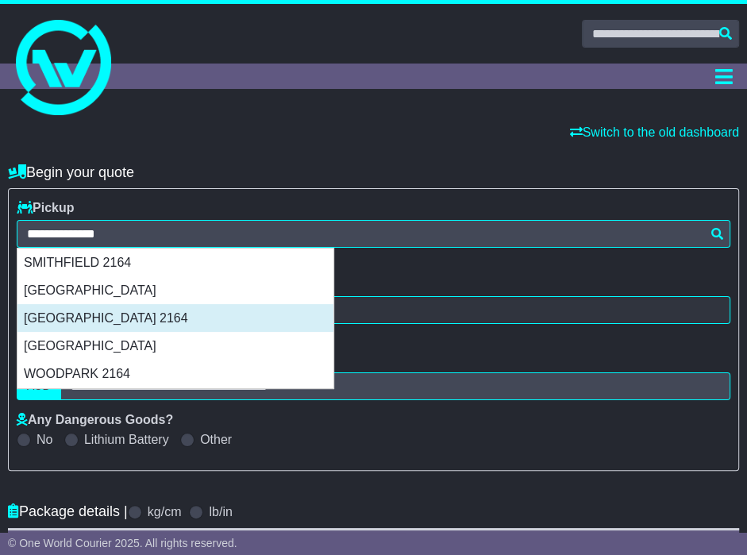  What do you see at coordinates (176, 373) in the screenshot?
I see `div: WOODPARK 2164` at bounding box center [176, 373].